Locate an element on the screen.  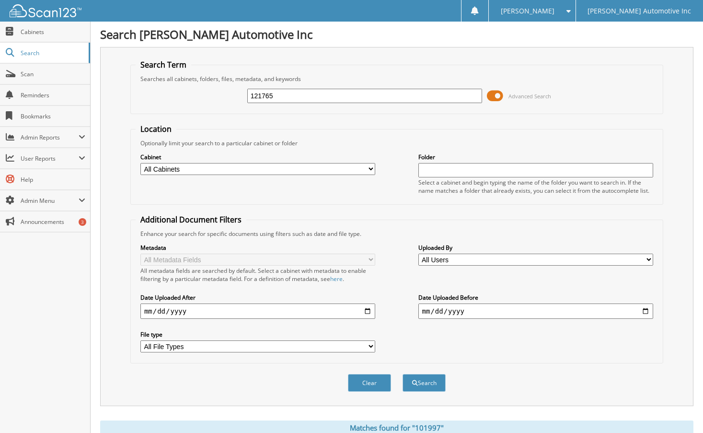
span: Announcements is located at coordinates (53, 221).